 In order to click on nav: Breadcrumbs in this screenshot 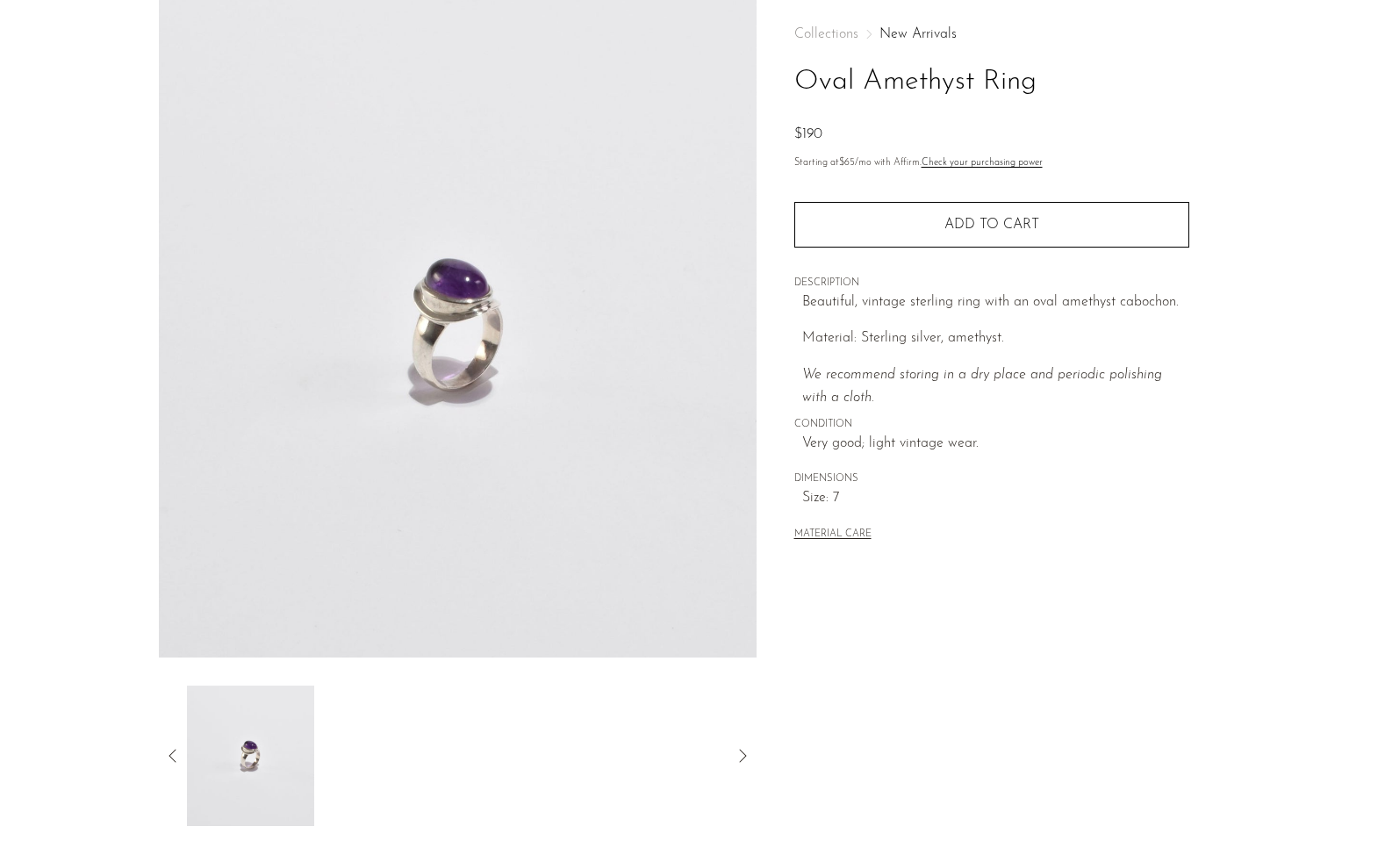, I will do `click(992, 34)`.